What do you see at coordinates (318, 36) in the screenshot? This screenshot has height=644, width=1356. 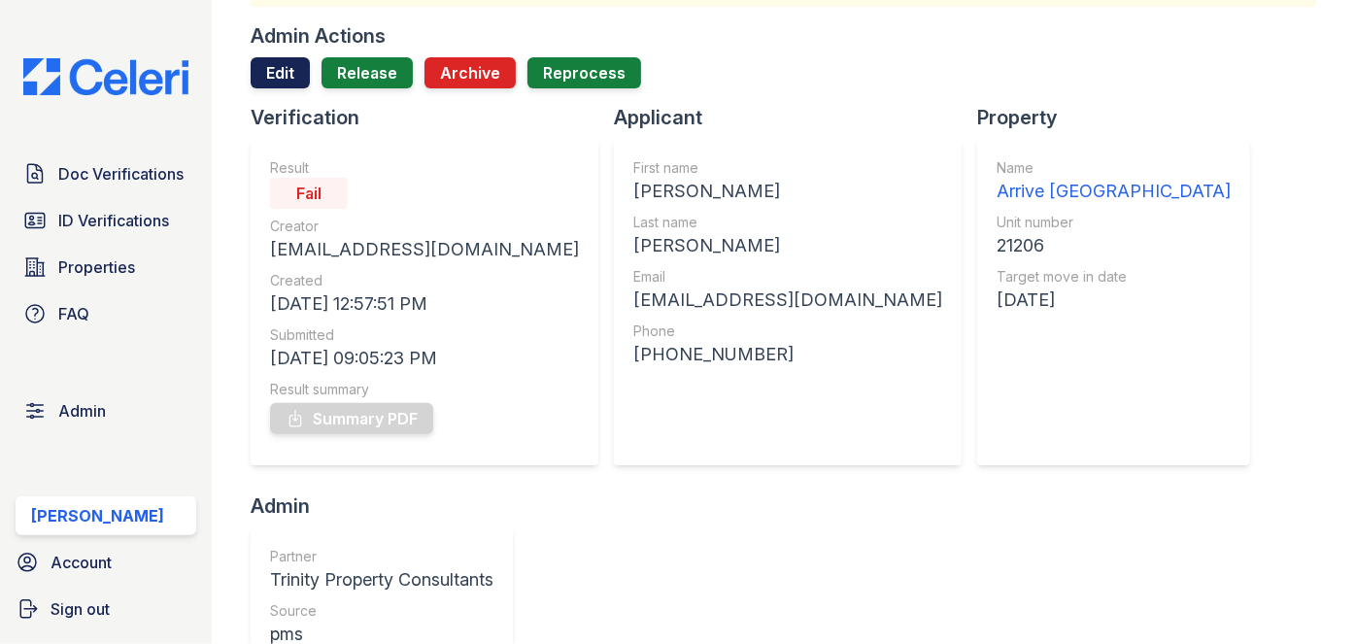 I see `div: Admin Actions` at bounding box center [318, 36].